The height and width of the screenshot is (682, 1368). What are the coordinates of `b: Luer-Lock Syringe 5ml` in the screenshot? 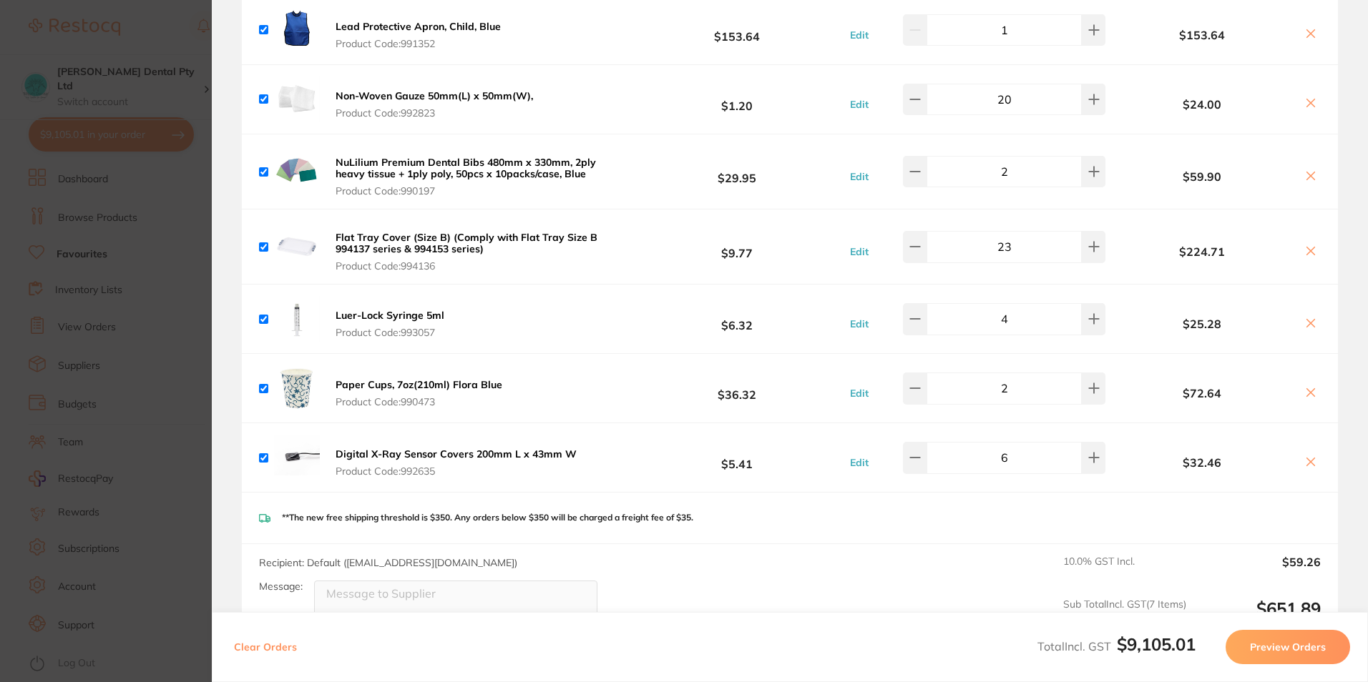 It's located at (390, 315).